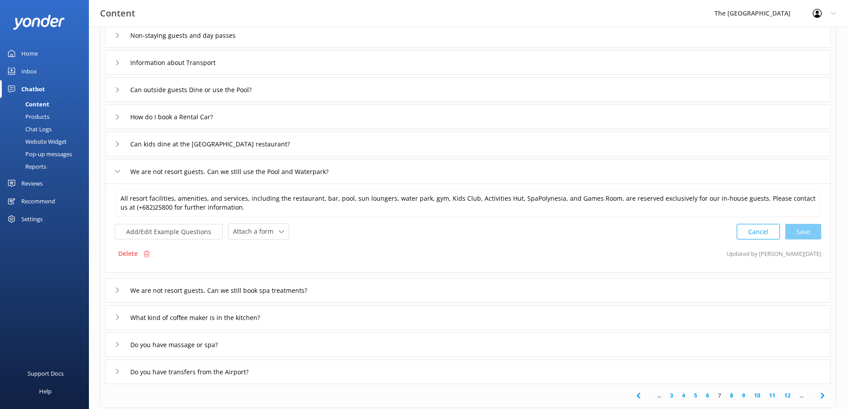 The image size is (847, 409). I want to click on button: Cancel, so click(758, 231).